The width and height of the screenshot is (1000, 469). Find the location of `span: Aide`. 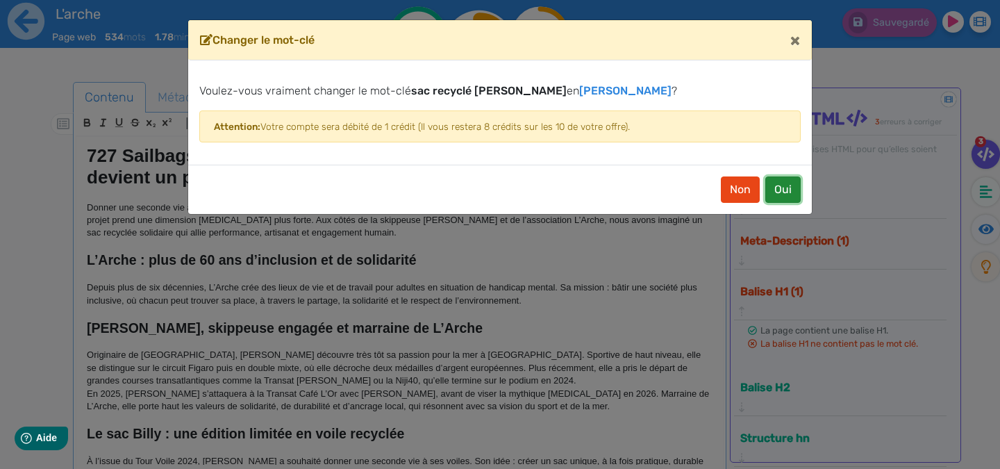

span: Aide is located at coordinates (81, 17).